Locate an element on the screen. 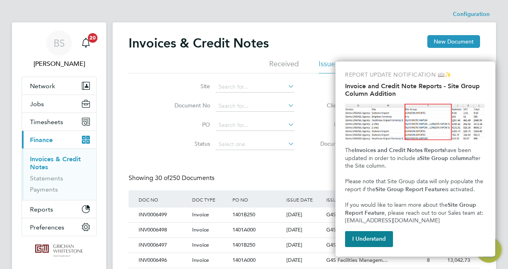 The width and height of the screenshot is (508, 269). div: PO NO is located at coordinates (257, 200).